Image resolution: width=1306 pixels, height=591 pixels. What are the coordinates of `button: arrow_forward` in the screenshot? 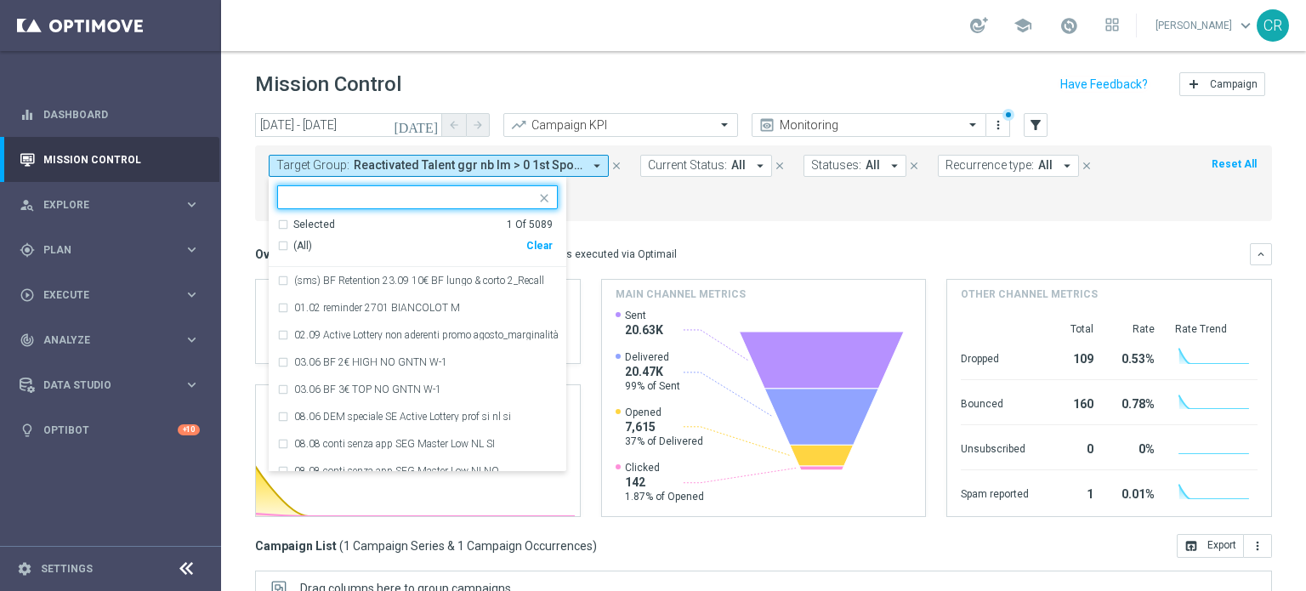 It's located at (478, 125).